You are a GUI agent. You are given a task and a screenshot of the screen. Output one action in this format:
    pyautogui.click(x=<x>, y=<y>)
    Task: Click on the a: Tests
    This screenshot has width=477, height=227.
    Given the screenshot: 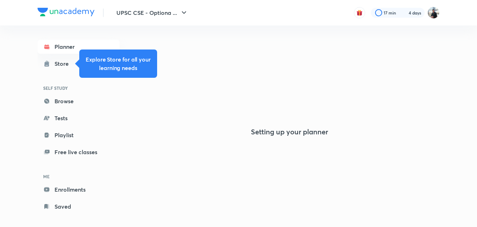 What is the action you would take?
    pyautogui.click(x=78, y=118)
    